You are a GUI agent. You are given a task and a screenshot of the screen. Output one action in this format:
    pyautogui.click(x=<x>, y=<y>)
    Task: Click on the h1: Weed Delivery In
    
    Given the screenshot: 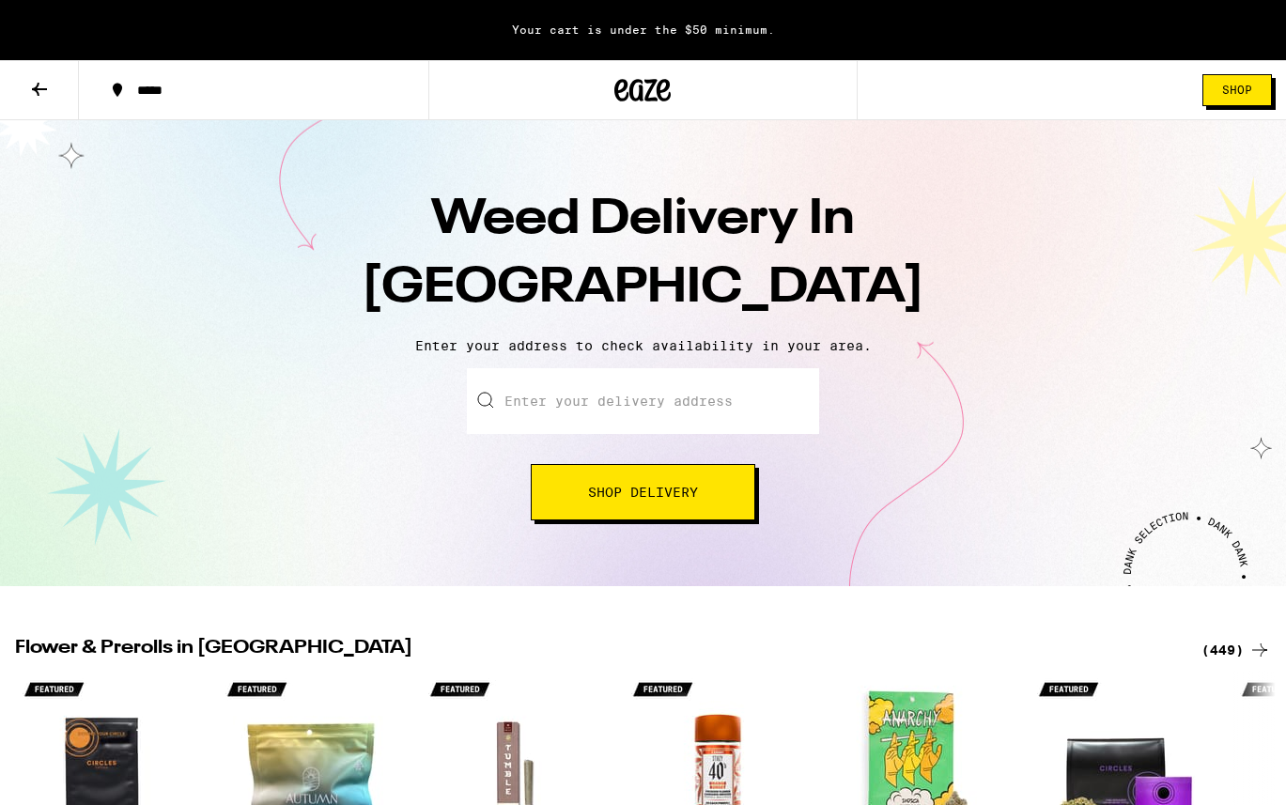 What is the action you would take?
    pyautogui.click(x=643, y=255)
    